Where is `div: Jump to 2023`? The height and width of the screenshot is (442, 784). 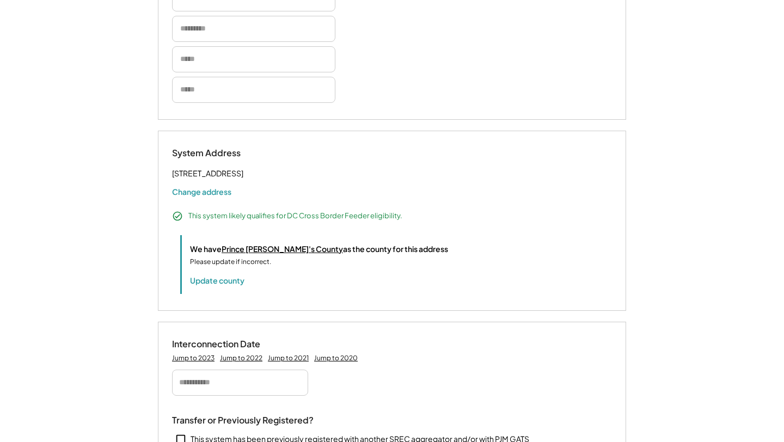
div: Jump to 2023 is located at coordinates (193, 358).